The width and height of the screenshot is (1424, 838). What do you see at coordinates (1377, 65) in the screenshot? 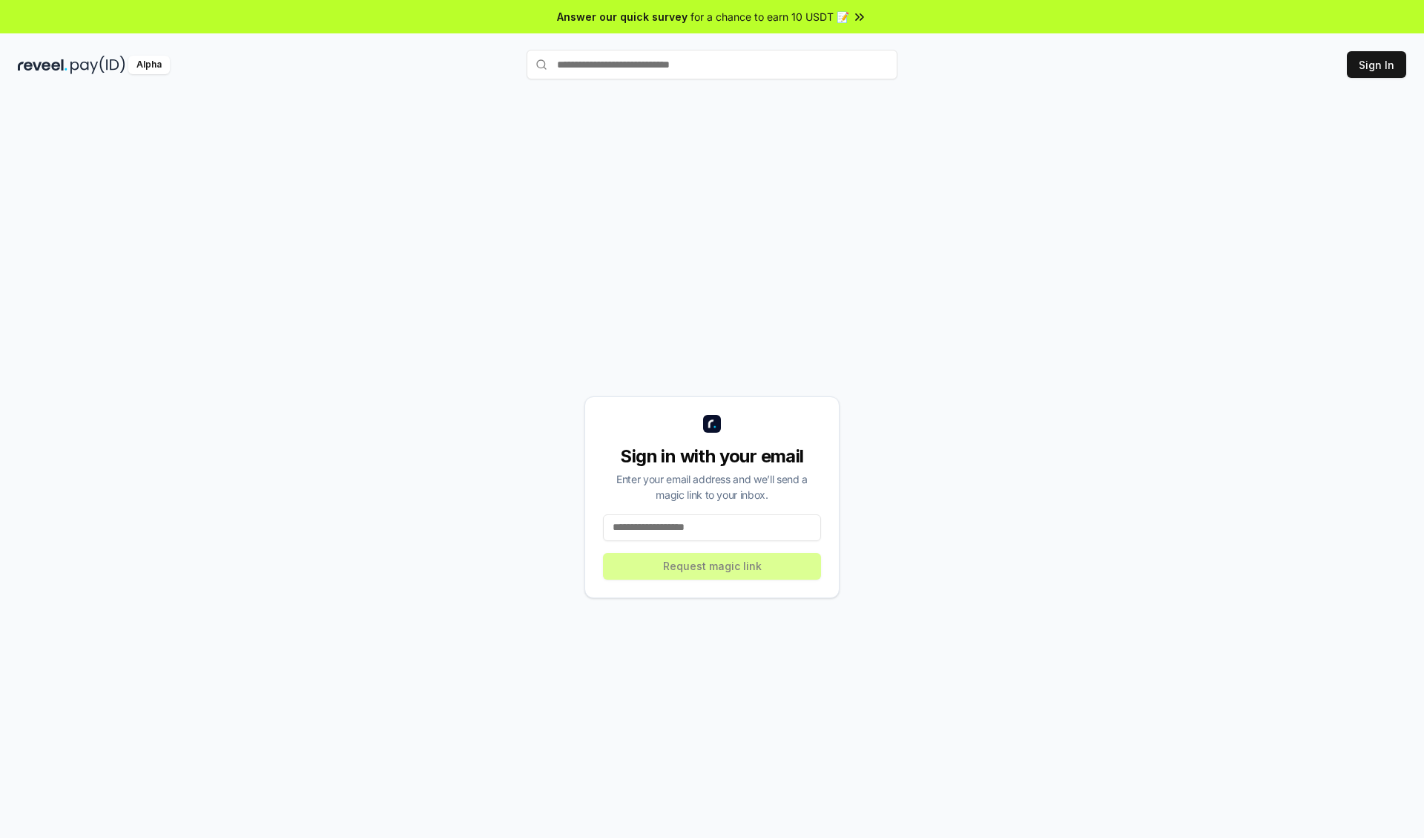
I see `button: Sign In` at bounding box center [1377, 65].